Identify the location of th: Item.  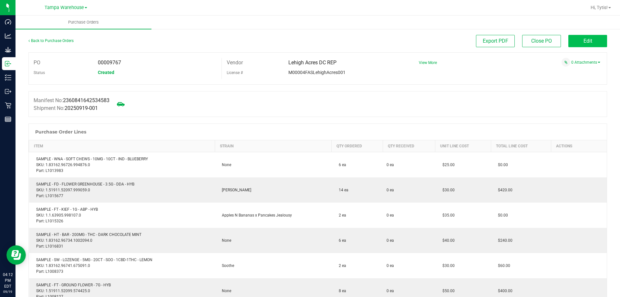
(122, 146).